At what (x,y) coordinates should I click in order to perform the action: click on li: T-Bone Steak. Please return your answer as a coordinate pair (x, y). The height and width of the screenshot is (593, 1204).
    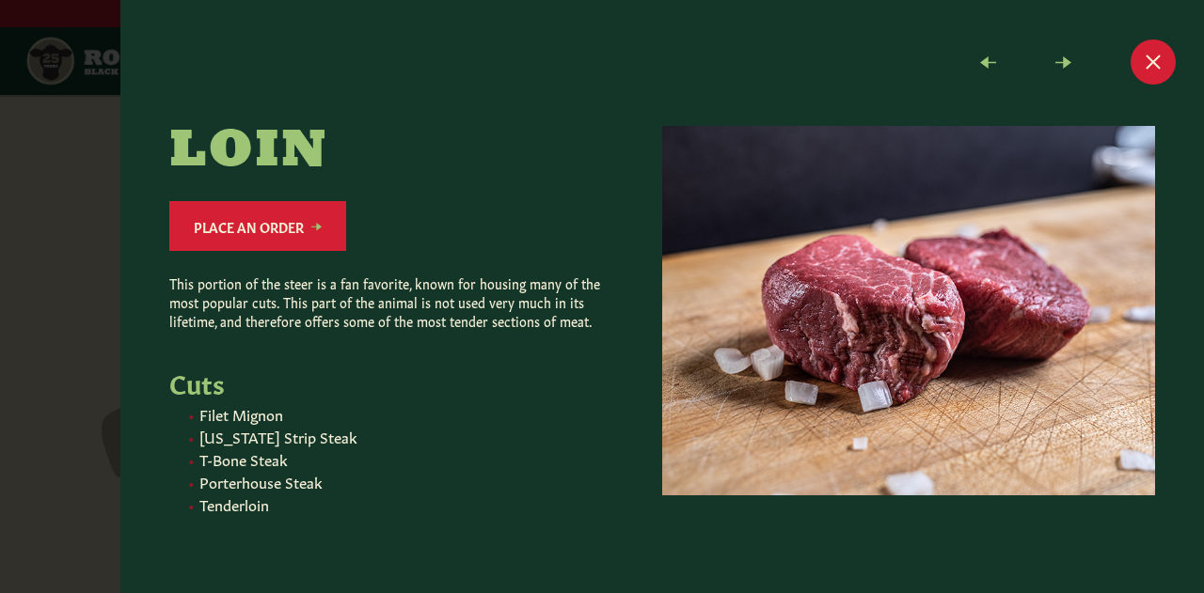
    Looking at the image, I should click on (408, 459).